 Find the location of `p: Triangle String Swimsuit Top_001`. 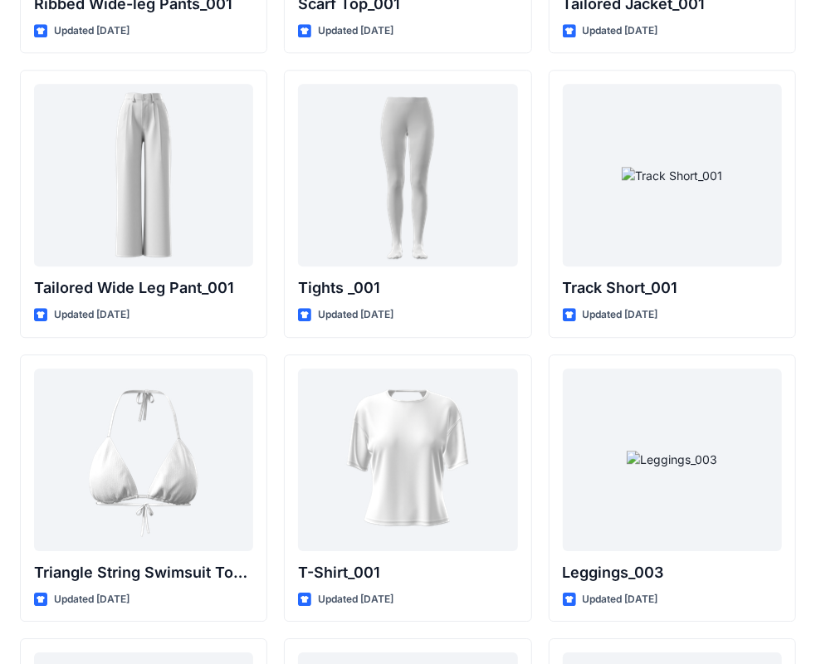

p: Triangle String Swimsuit Top_001 is located at coordinates (144, 572).